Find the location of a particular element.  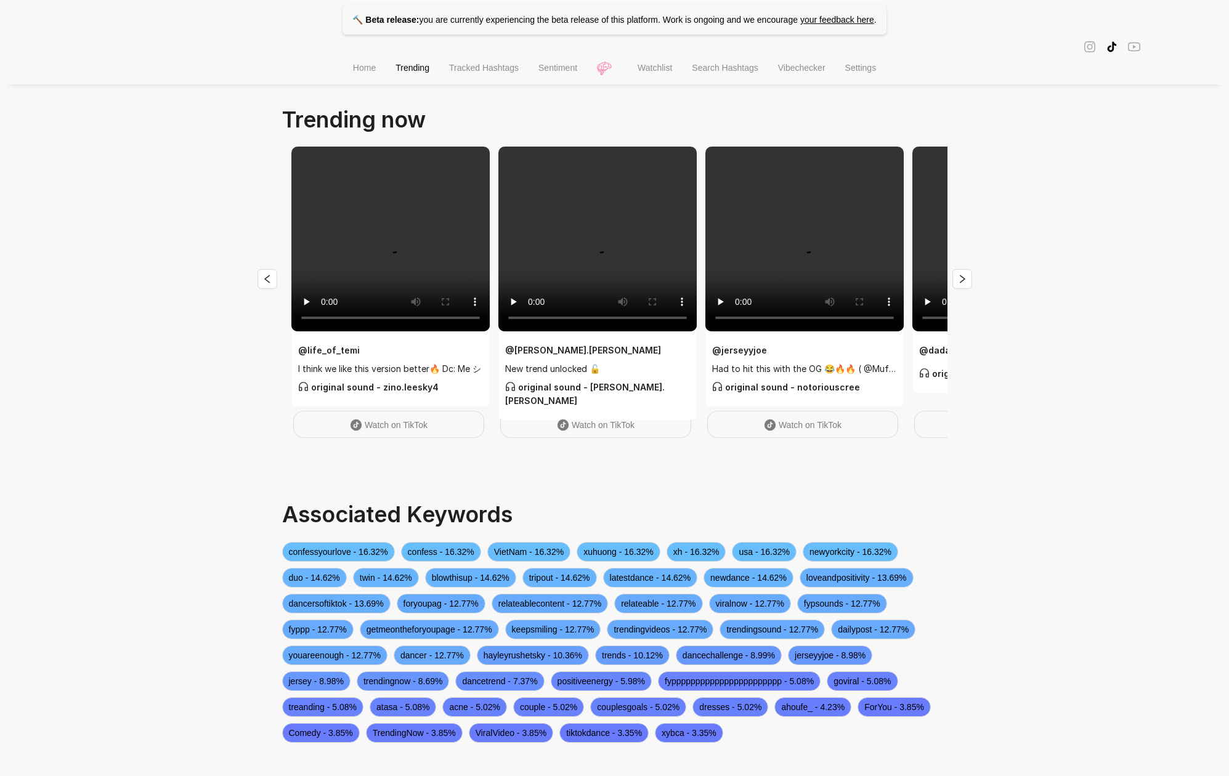

span: I think we like this version better🔥 Dc: Me シ is located at coordinates (391, 369).